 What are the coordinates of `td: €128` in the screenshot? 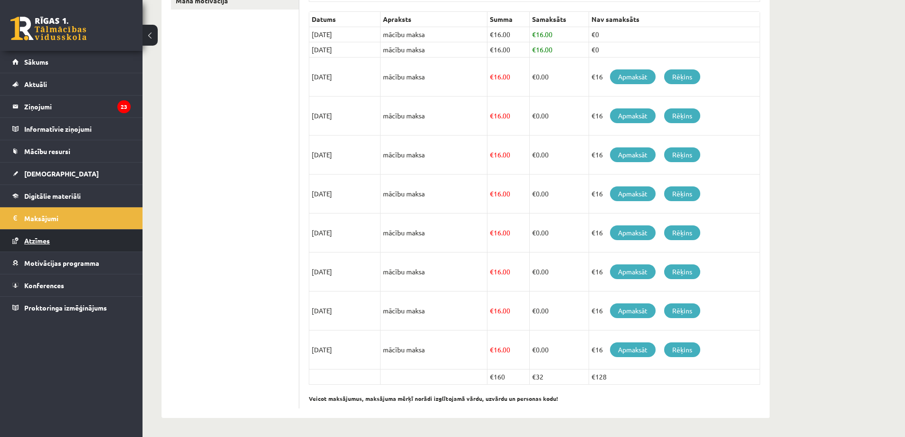 It's located at (674, 377).